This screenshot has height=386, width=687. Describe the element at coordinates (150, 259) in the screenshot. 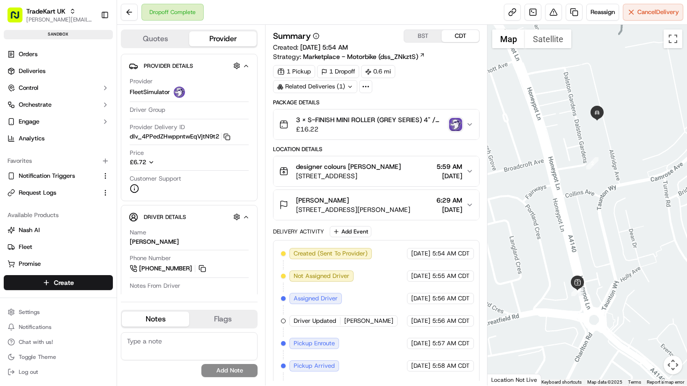

I see `span: Phone Number` at that location.